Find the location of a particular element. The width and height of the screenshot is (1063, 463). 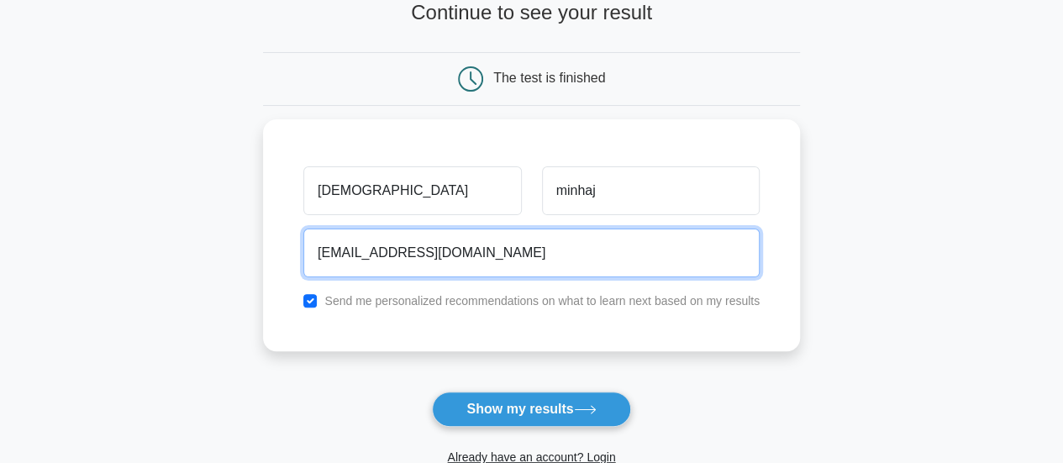

button: Show my results is located at coordinates (531, 409).